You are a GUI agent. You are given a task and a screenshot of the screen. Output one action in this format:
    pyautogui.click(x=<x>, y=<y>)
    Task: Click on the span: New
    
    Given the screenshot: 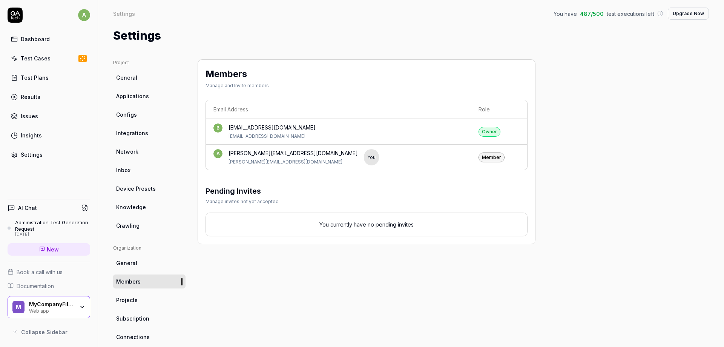 What is the action you would take?
    pyautogui.click(x=53, y=249)
    